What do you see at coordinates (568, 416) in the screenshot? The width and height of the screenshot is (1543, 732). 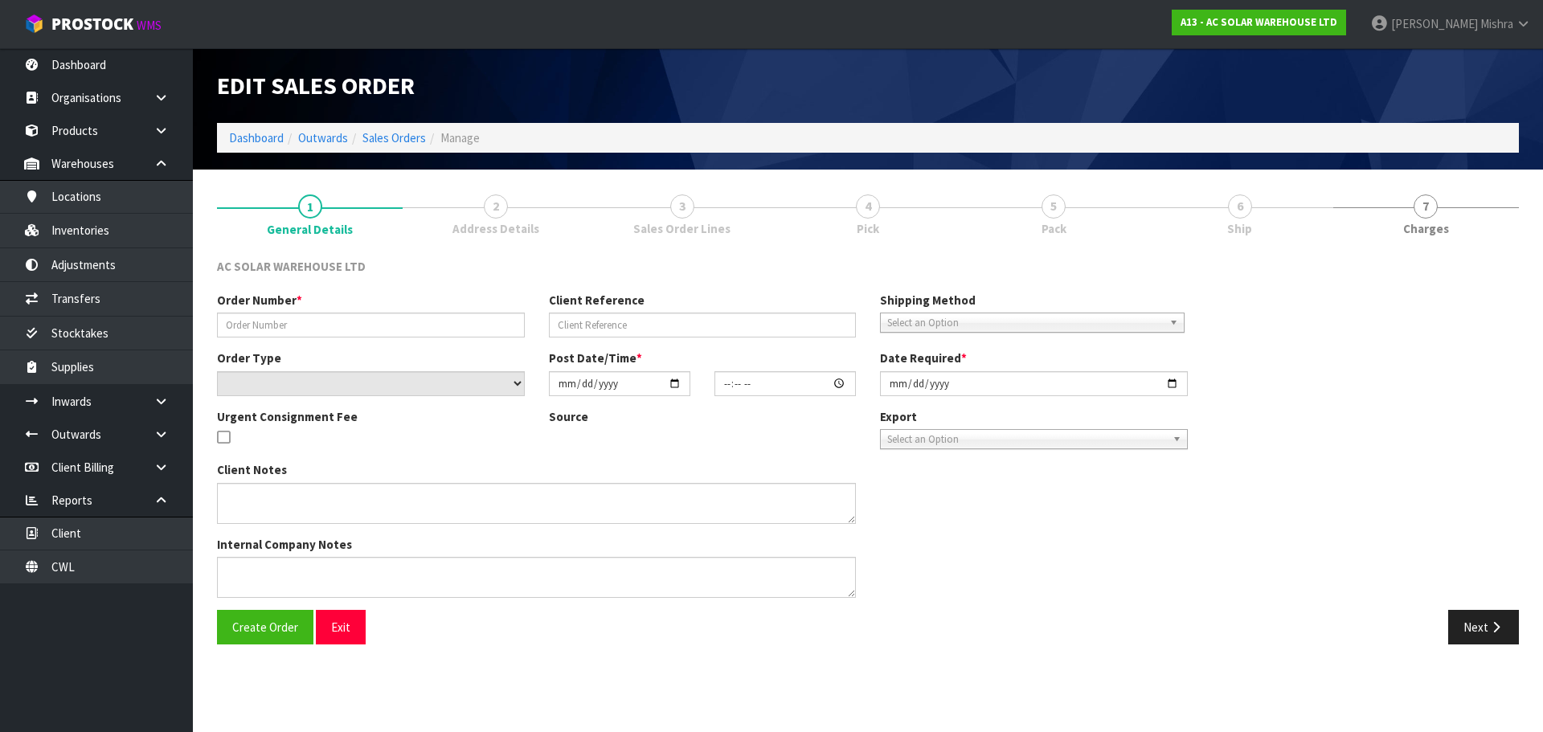 I see `label: Source` at bounding box center [568, 416].